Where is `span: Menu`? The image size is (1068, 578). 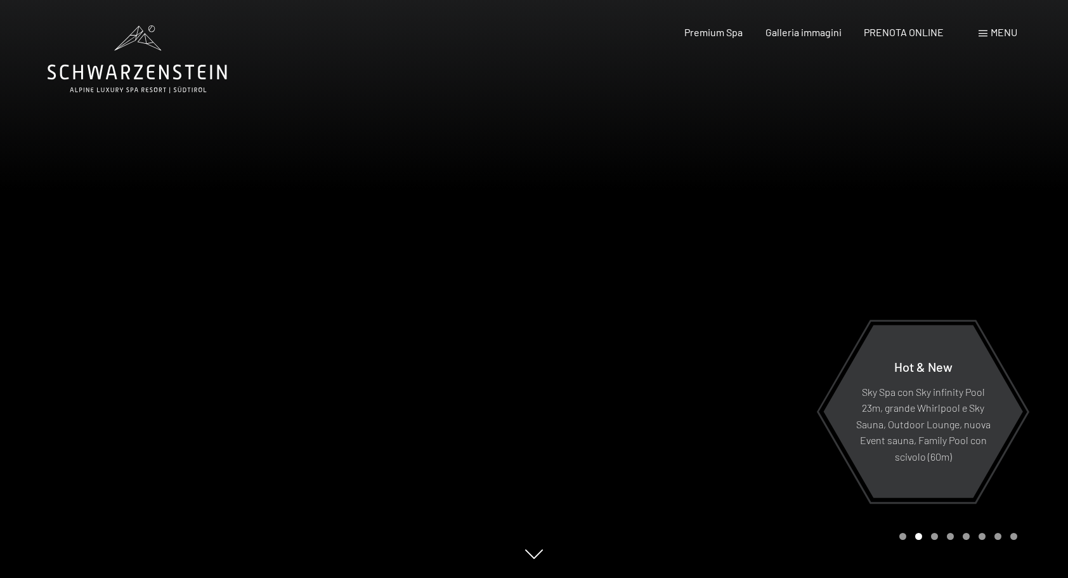
span: Menu is located at coordinates (1004, 32).